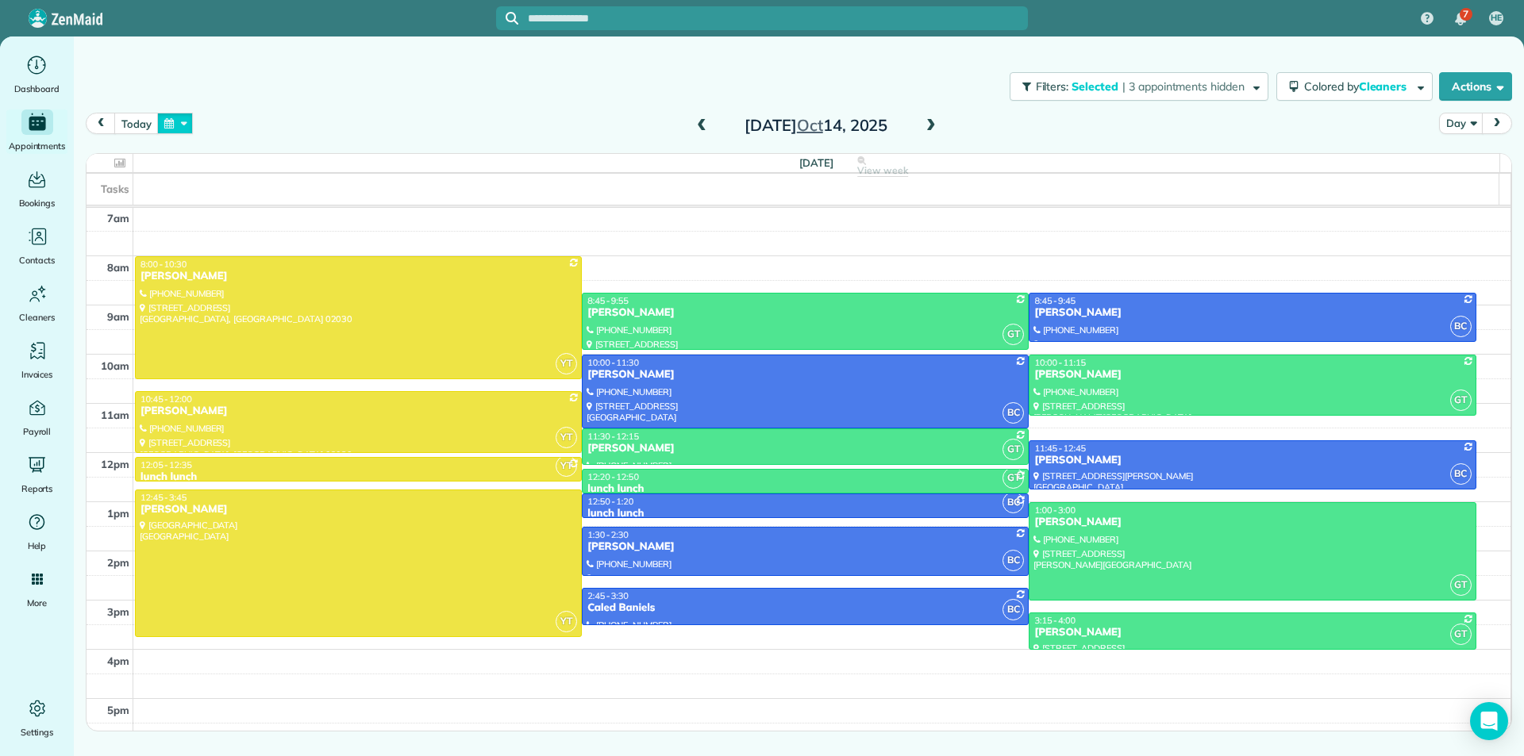  What do you see at coordinates (101, 123) in the screenshot?
I see `button: prev` at bounding box center [101, 123].